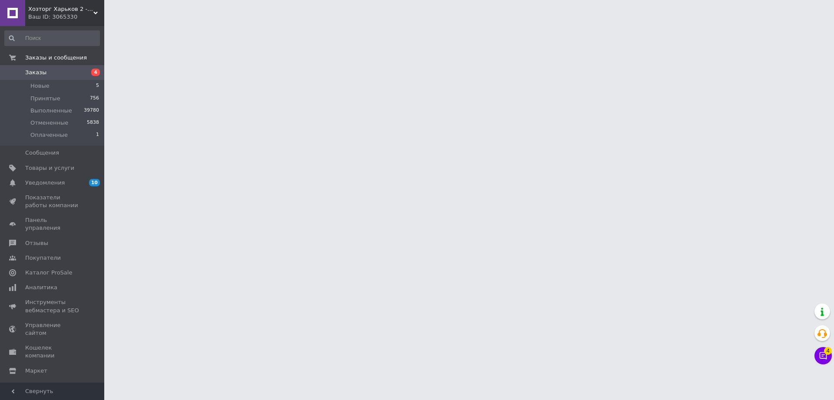 The height and width of the screenshot is (400, 834). Describe the element at coordinates (53, 352) in the screenshot. I see `span: Кошелек компании` at that location.